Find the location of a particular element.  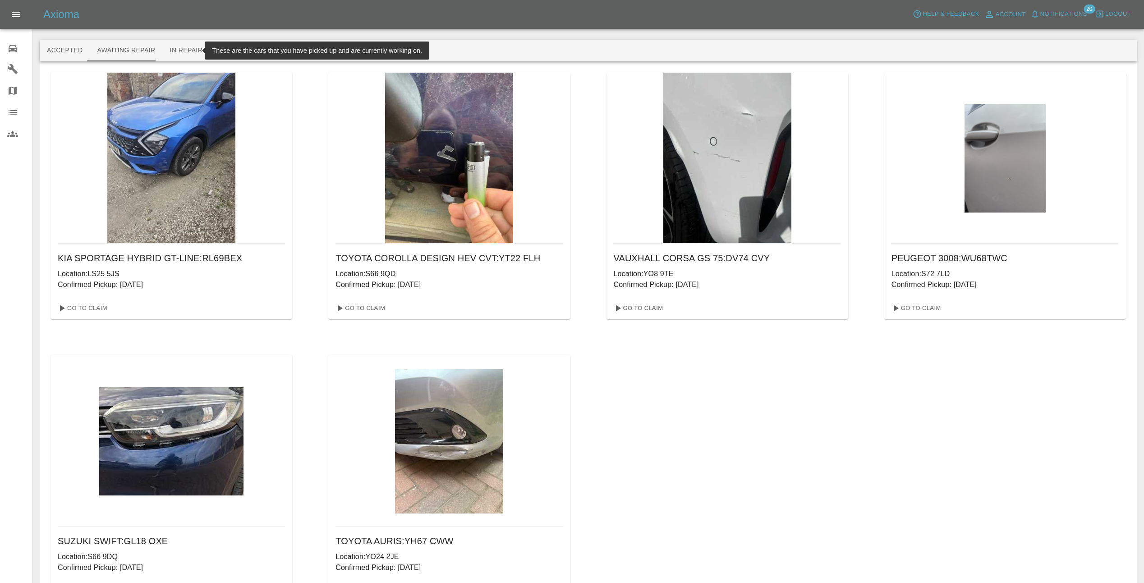

p: Location: YO24 2JE is located at coordinates (449, 556).